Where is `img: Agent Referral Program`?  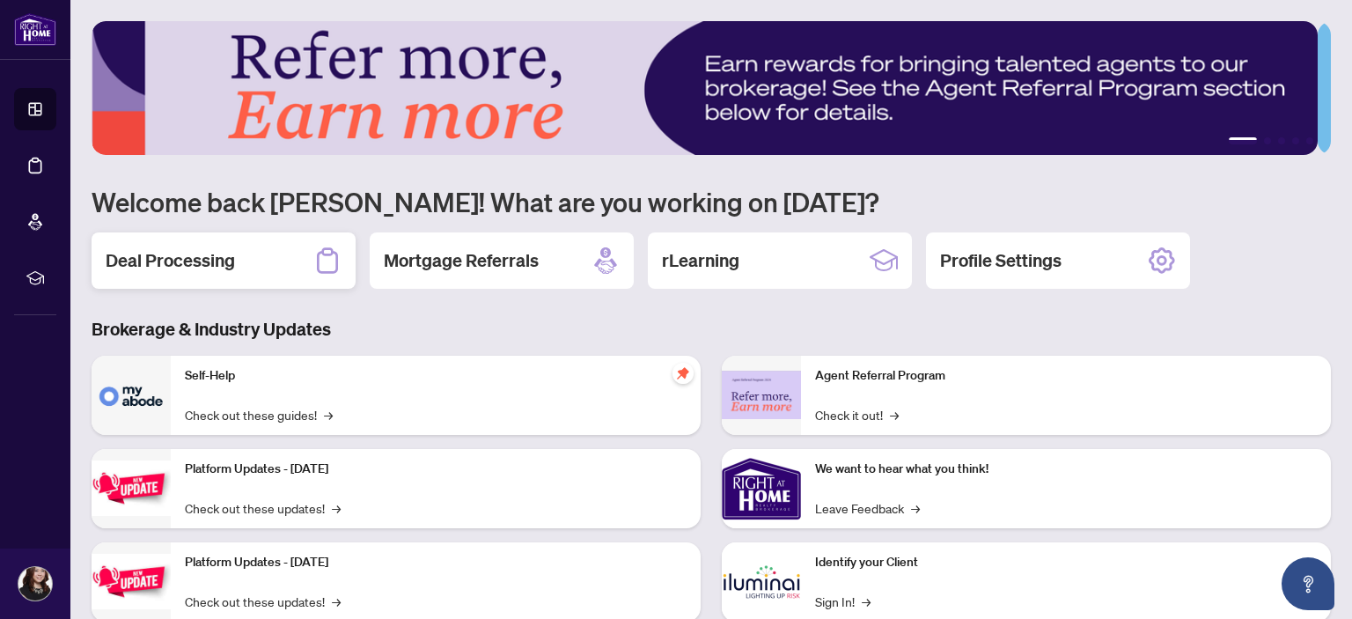 img: Agent Referral Program is located at coordinates (761, 394).